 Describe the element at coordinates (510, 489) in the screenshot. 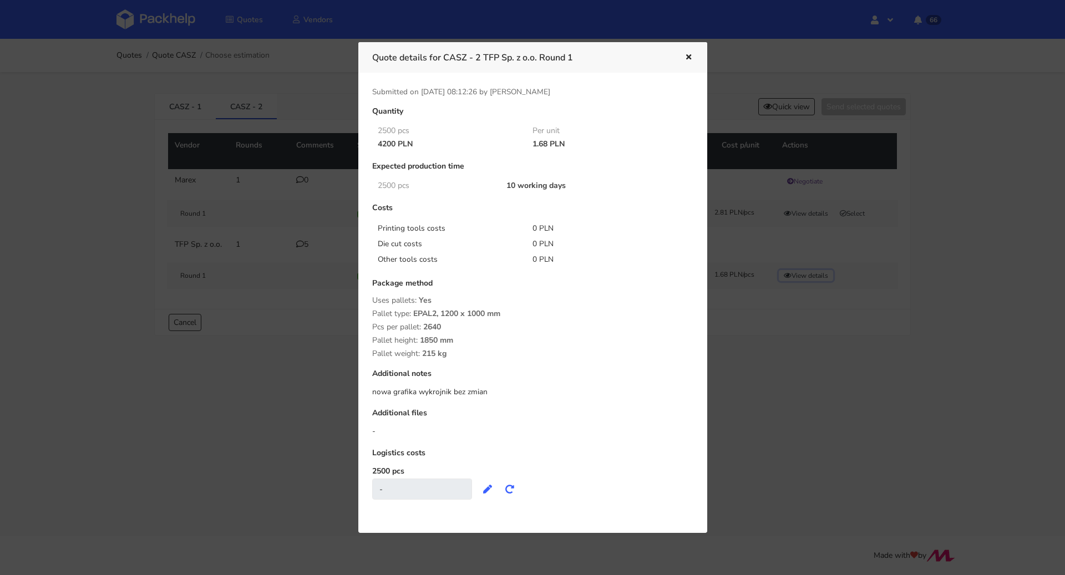

I see `button: Recalculate` at that location.